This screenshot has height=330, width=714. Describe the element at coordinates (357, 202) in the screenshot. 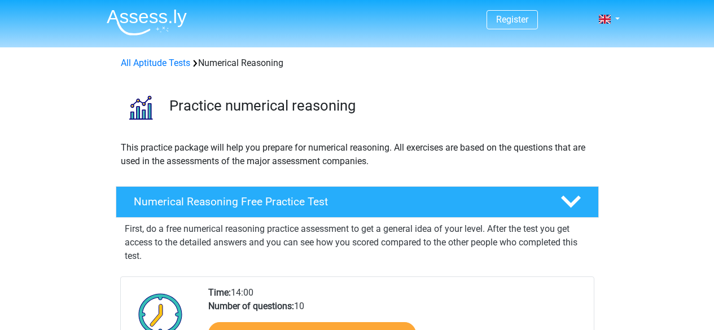

I see `a: Numerical Reasoning Free Practice Test` at that location.